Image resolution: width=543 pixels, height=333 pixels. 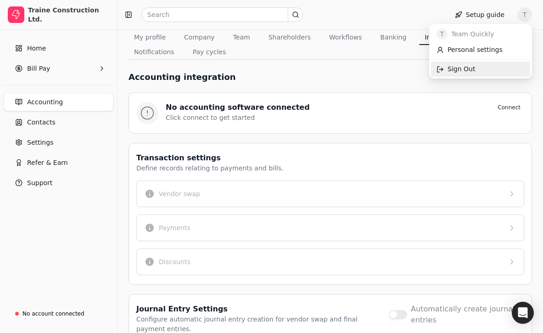 What do you see at coordinates (290, 37) in the screenshot?
I see `button: Shareholders` at bounding box center [290, 37].